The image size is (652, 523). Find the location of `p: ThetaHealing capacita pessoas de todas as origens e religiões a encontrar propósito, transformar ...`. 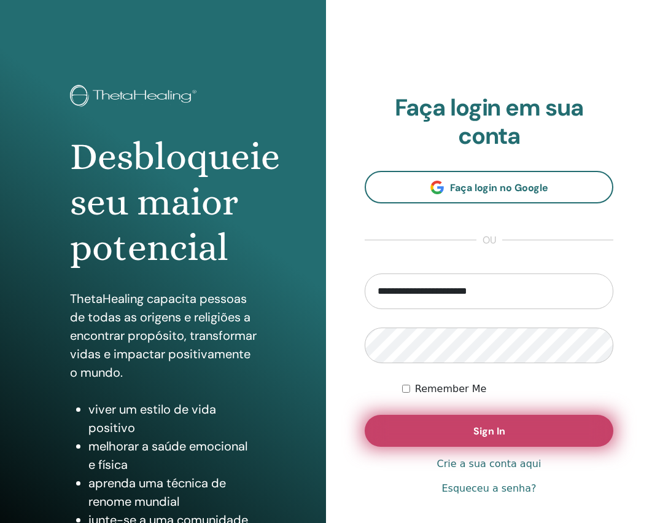

p: ThetaHealing capacita pessoas de todas as origens e religiões a encontrar propósito, transformar ... is located at coordinates (163, 335).